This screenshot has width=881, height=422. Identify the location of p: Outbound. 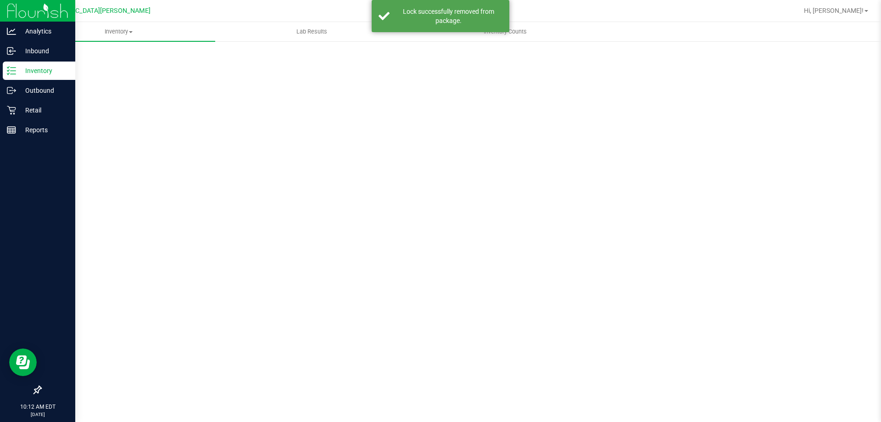
(44, 90).